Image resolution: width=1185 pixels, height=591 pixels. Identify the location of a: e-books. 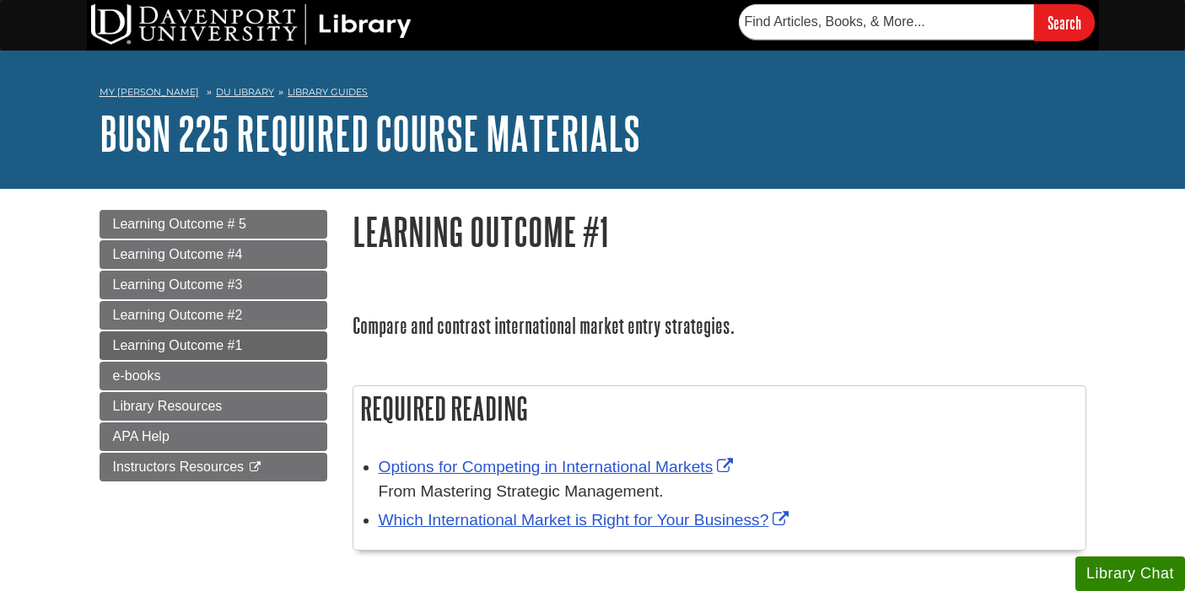
(213, 376).